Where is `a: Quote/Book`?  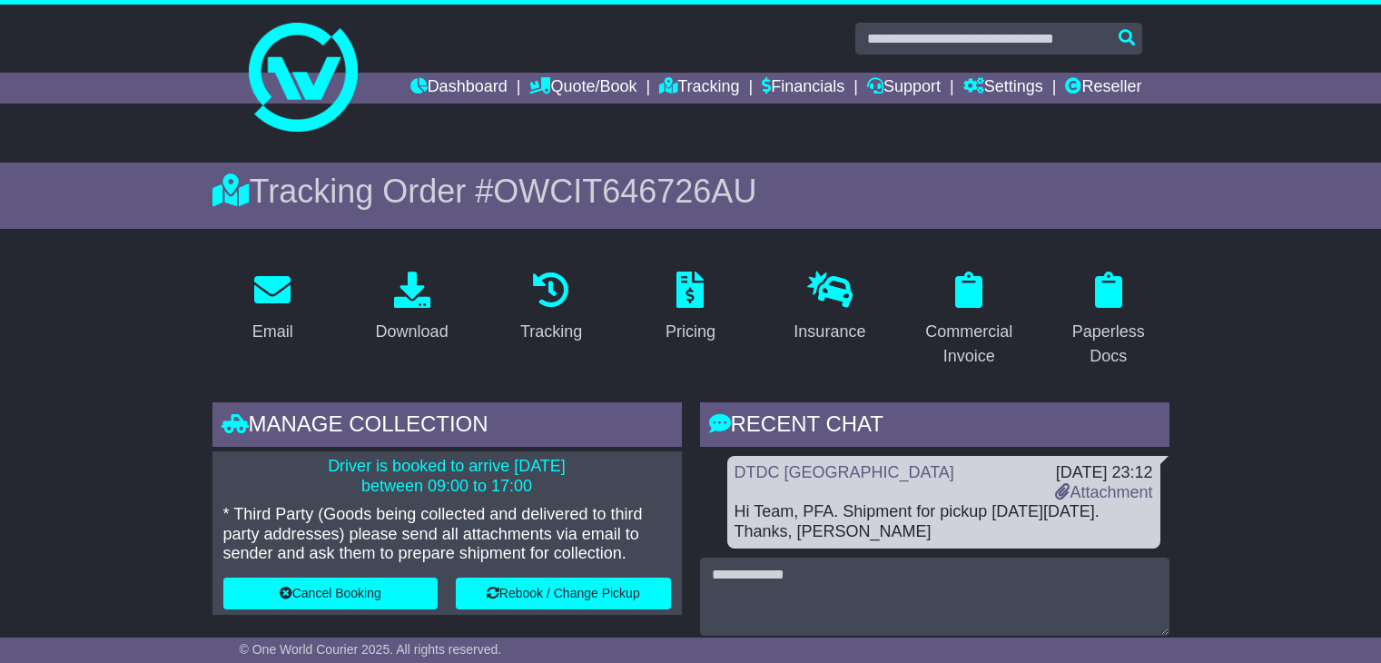
a: Quote/Book is located at coordinates (583, 88).